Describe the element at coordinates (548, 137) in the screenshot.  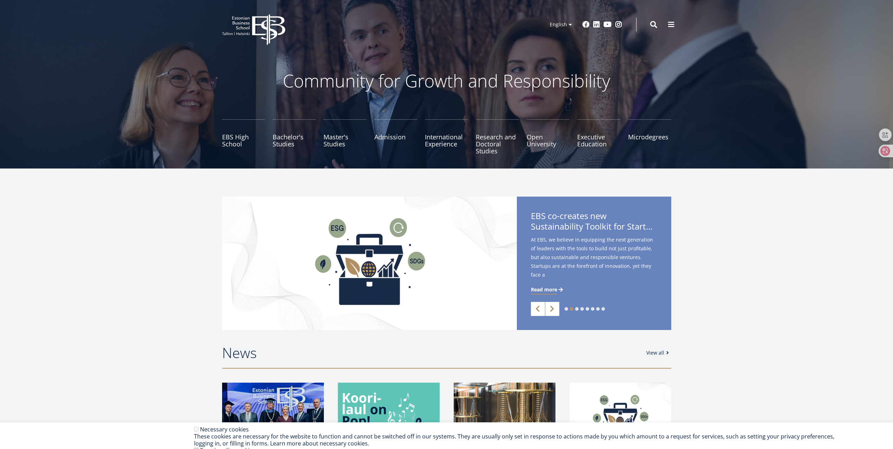
I see `a: Open University` at that location.